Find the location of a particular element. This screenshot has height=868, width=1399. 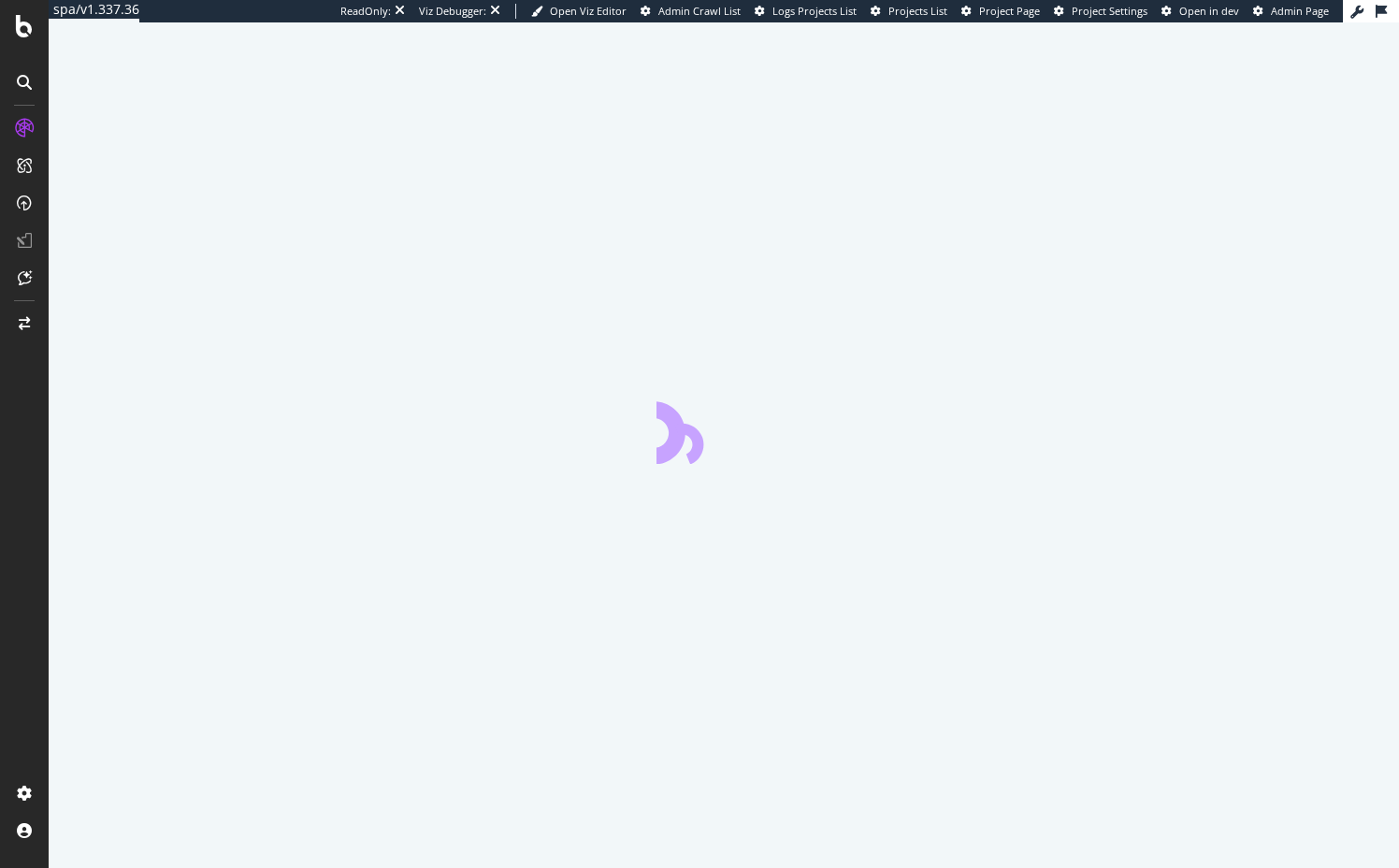

a: Open in dev is located at coordinates (1200, 11).